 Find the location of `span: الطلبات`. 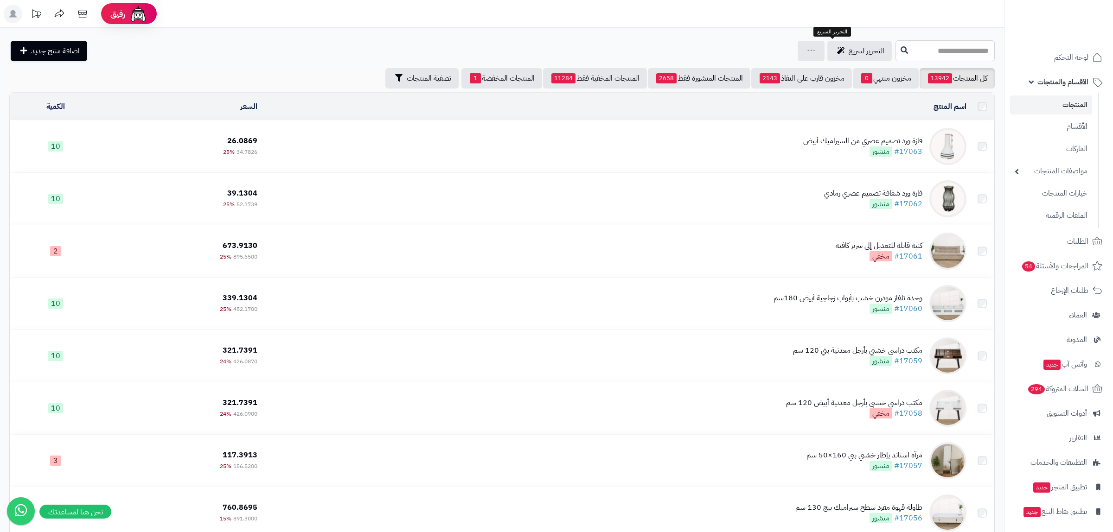

span: الطلبات is located at coordinates (1078, 242).